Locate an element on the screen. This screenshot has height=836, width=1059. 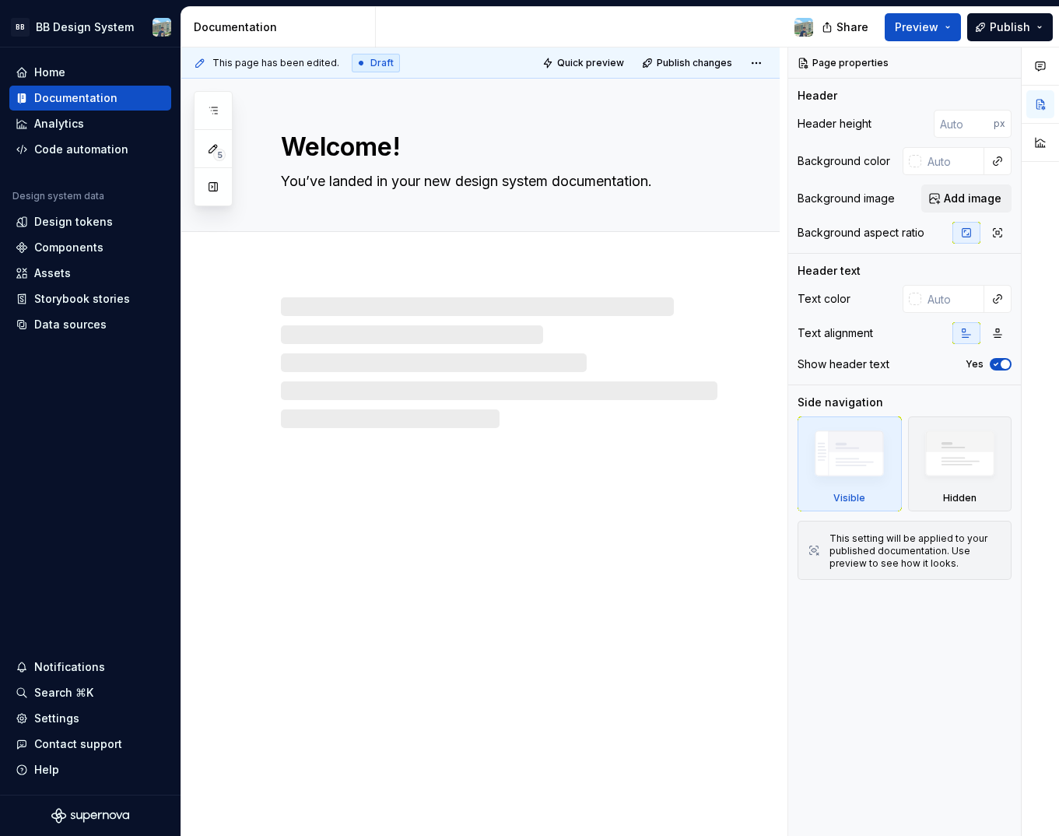
div: Design system data is located at coordinates (58, 196).